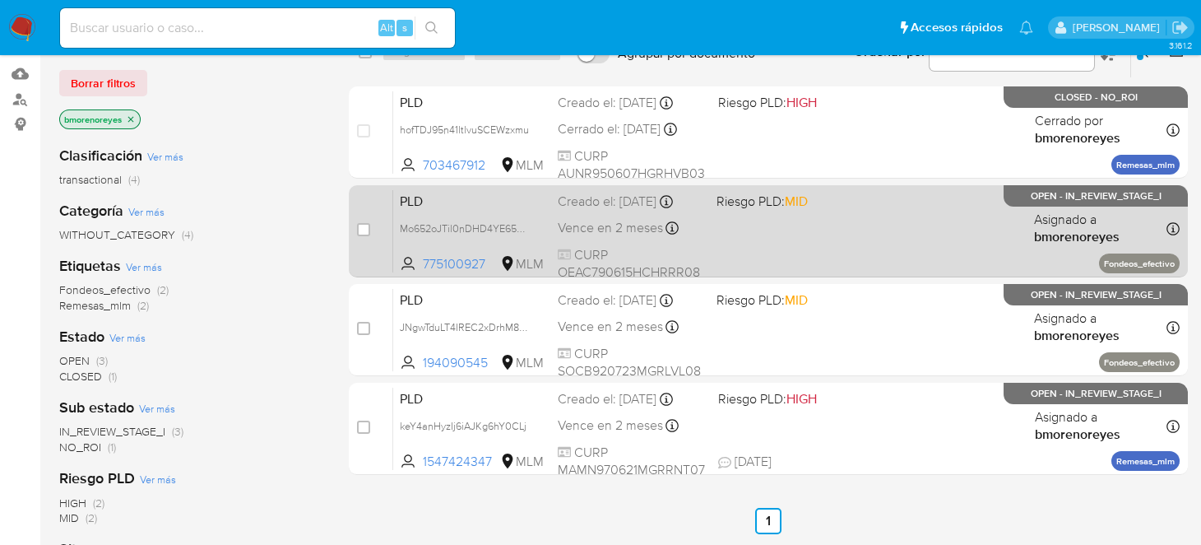  Describe the element at coordinates (431, 28) in the screenshot. I see `button: search-icon` at that location.